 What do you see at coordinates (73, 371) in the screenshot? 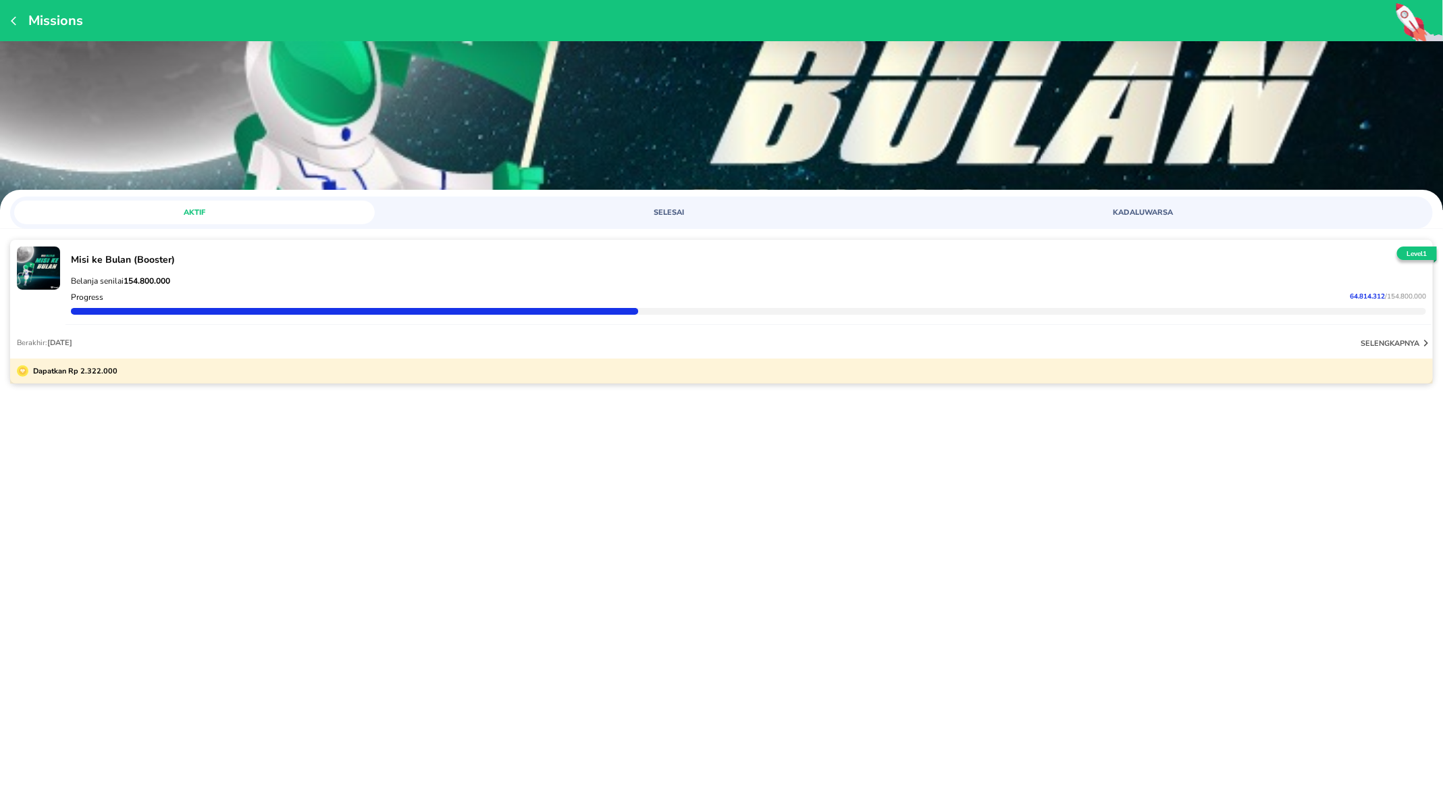
I see `p: Dapatkan Rp 2.322.000` at bounding box center [73, 371].